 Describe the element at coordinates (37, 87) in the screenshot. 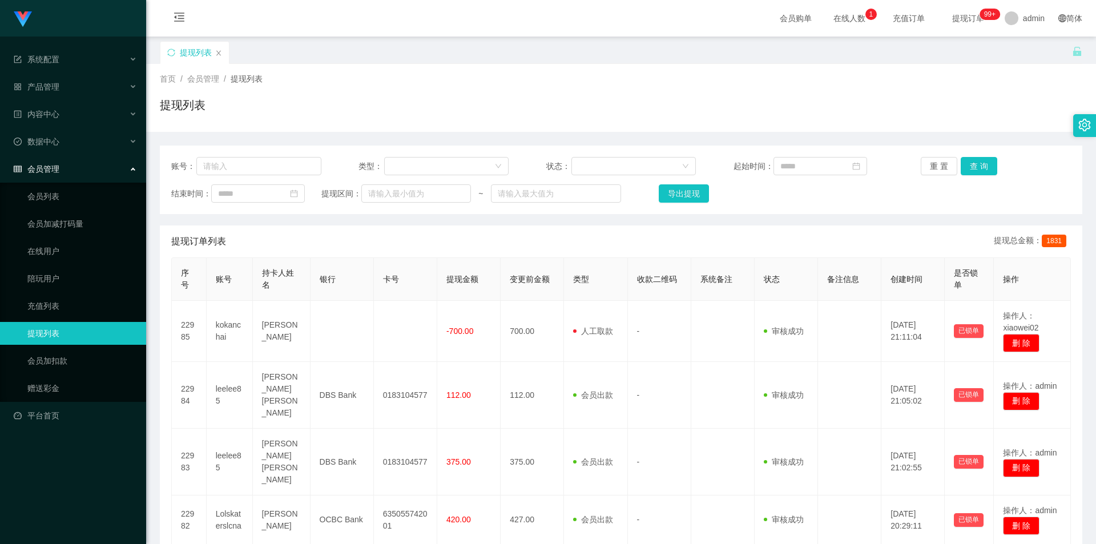

I see `span: 产品管理` at that location.